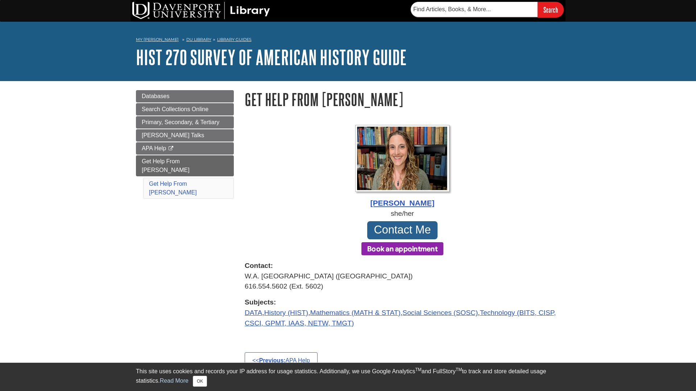 The width and height of the screenshot is (696, 391). What do you see at coordinates (234, 39) in the screenshot?
I see `a: Library Guides` at bounding box center [234, 39].